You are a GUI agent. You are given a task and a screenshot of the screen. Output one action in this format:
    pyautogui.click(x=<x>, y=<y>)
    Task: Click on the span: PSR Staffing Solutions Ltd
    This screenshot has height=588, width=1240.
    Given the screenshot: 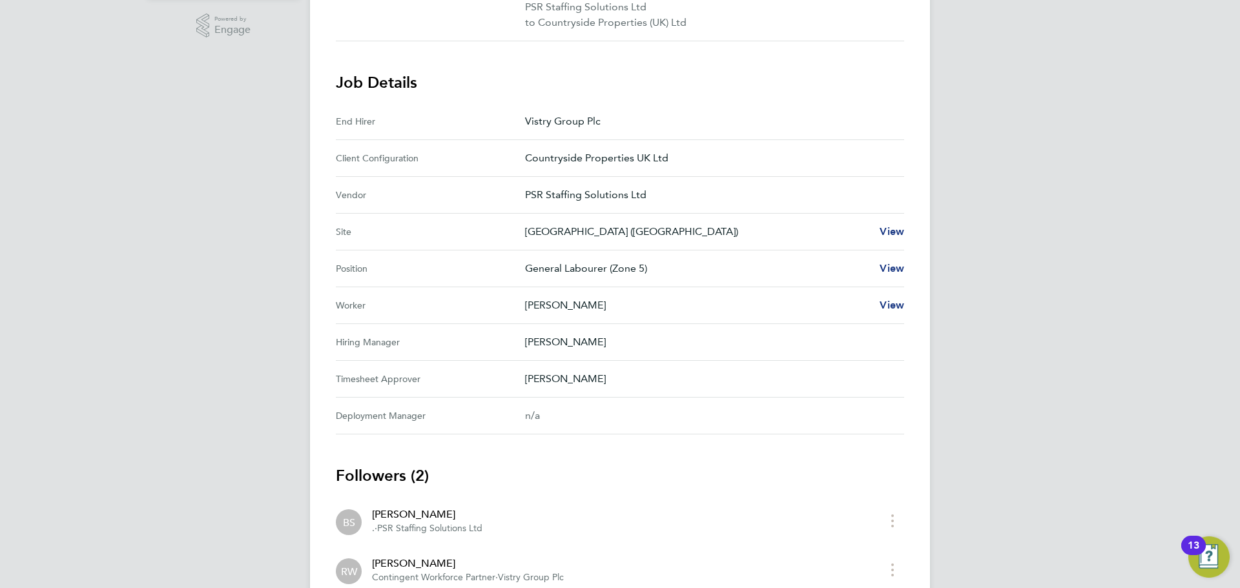 What is the action you would take?
    pyautogui.click(x=429, y=528)
    